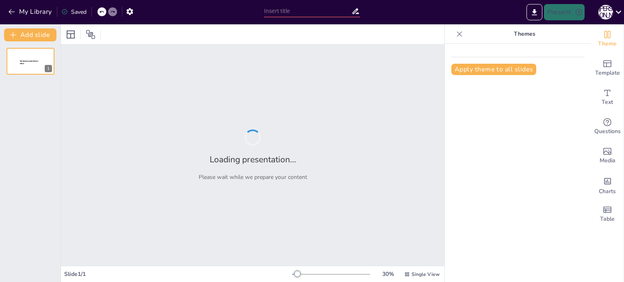 This screenshot has height=282, width=624. Describe the element at coordinates (608, 102) in the screenshot. I see `span: Text` at that location.